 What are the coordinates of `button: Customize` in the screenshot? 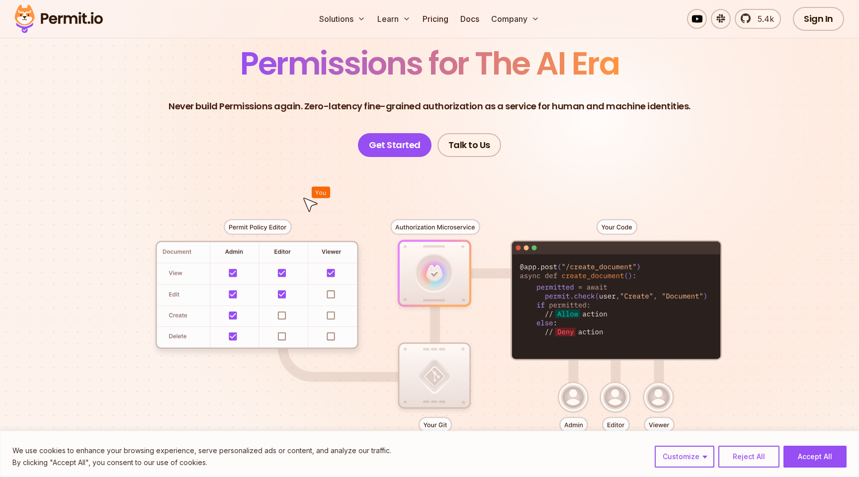 It's located at (685, 457).